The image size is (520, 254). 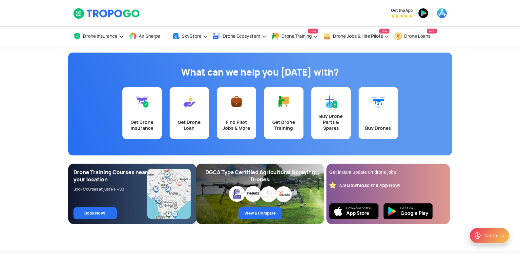 I want to click on img: Find Pilot Jobs & More, so click(x=237, y=101).